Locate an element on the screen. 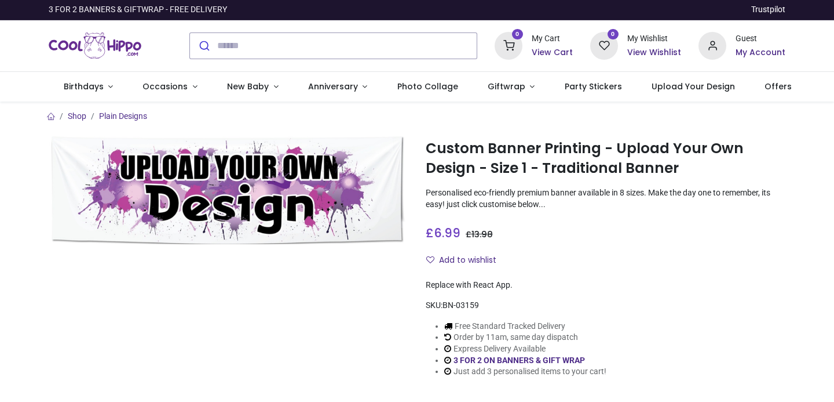 The image size is (834, 402). a: Trustpilot is located at coordinates (768, 10).